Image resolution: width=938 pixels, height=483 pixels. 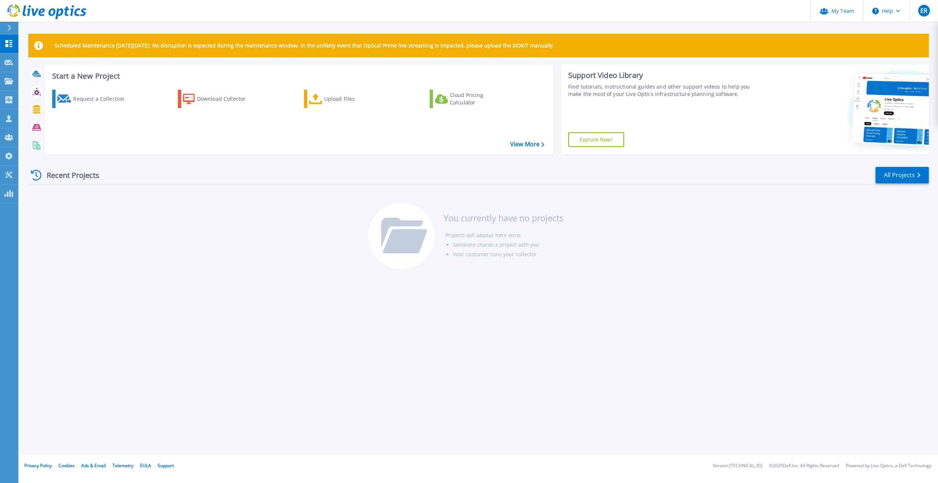 I want to click on li: Powered by Live Optics, a Dell Technology, so click(x=889, y=466).